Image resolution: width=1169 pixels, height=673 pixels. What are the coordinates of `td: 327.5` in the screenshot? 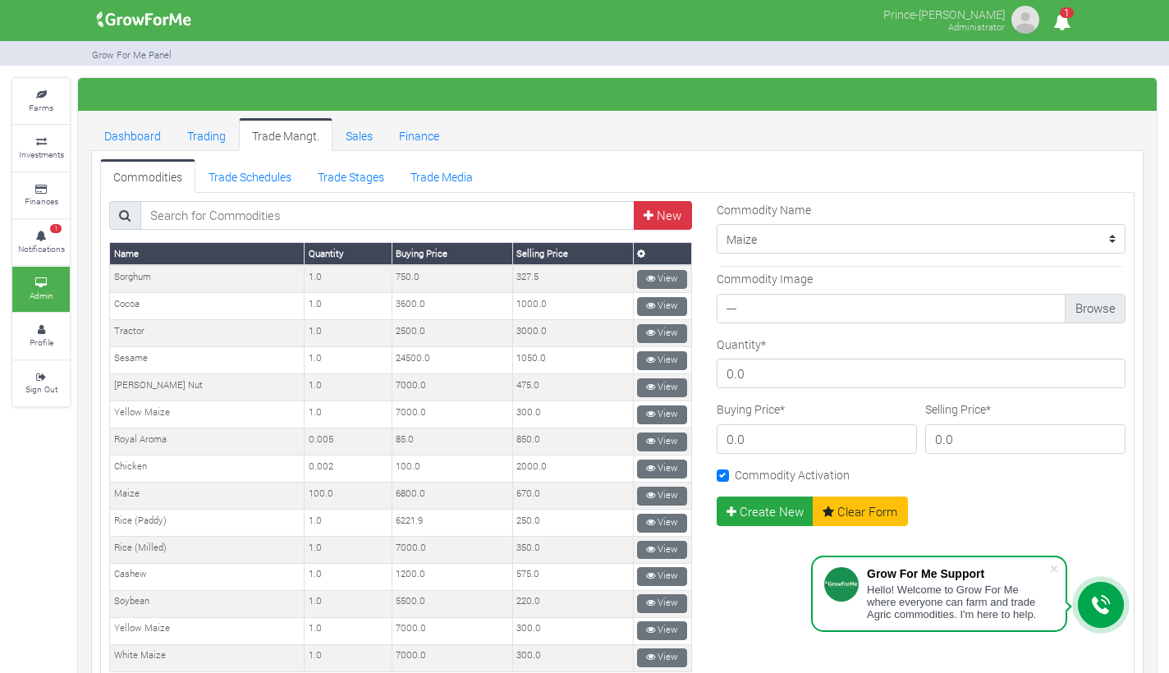 It's located at (572, 278).